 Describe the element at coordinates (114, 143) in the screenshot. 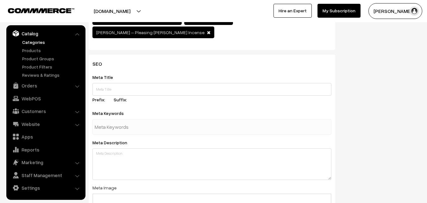

I see `label: Meta Description` at that location.